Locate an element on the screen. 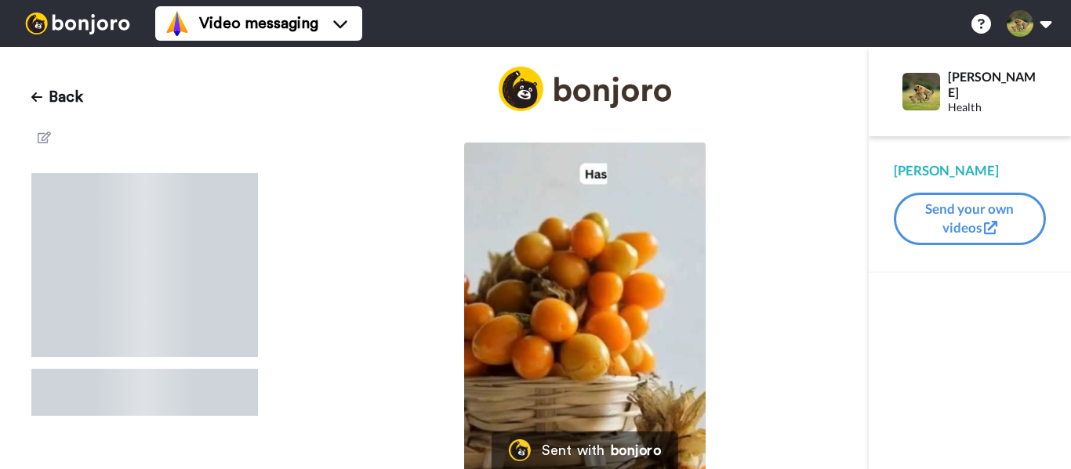  div: Health is located at coordinates (996, 107).